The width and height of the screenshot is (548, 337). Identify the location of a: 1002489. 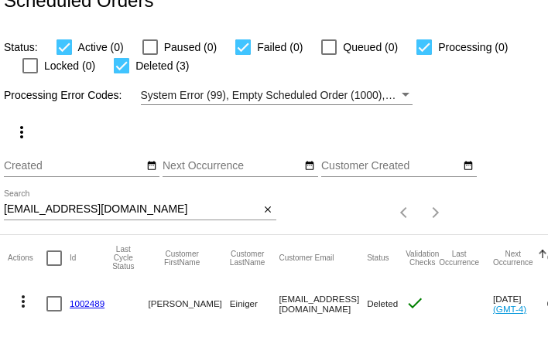
(87, 303).